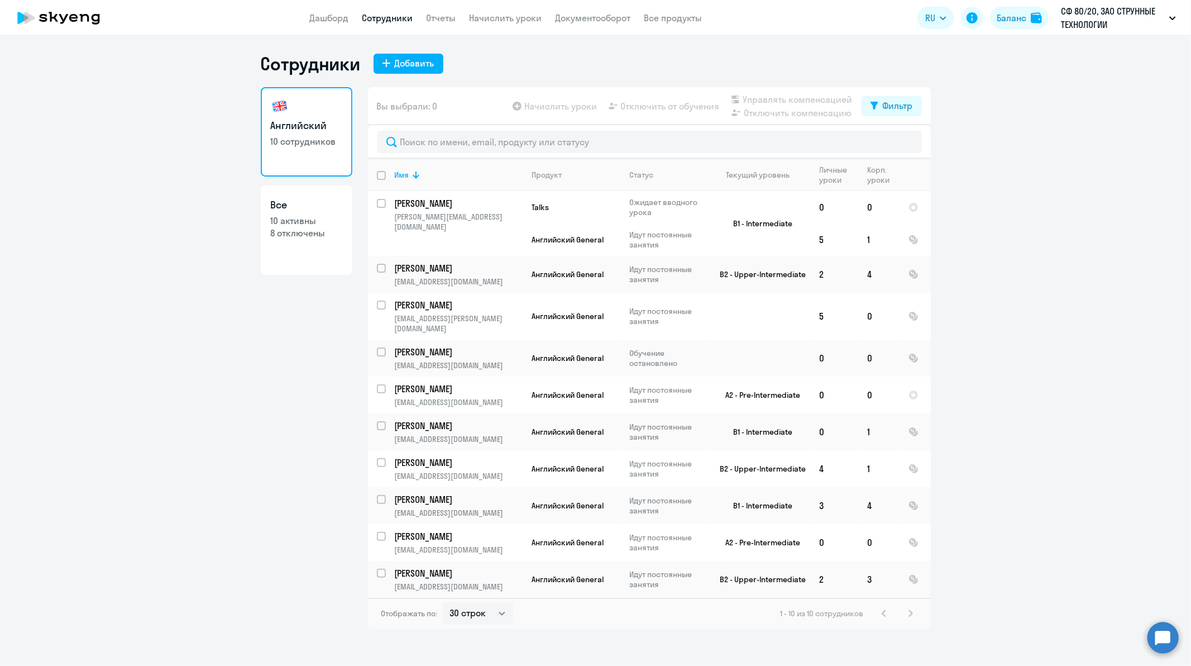 This screenshot has height=666, width=1191. Describe the element at coordinates (1019, 18) in the screenshot. I see `a: Балансbalance` at that location.